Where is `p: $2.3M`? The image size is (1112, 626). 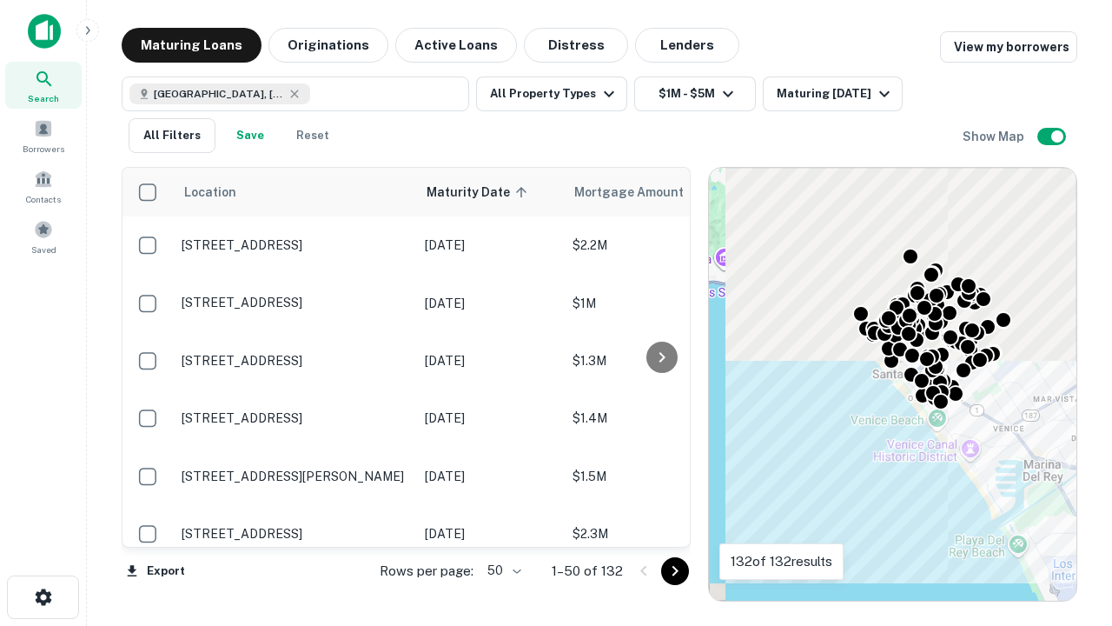 p: $2.3M is located at coordinates (660, 534).